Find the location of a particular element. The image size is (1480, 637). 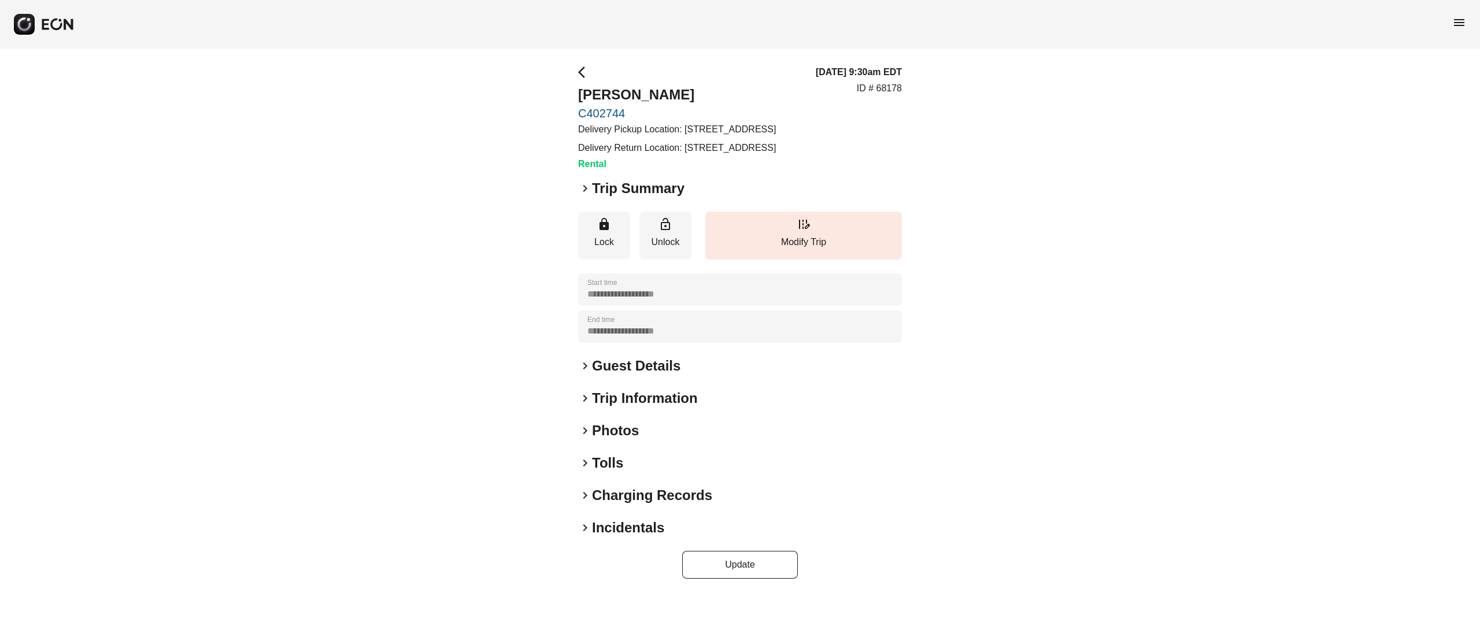

h2: Trip Information is located at coordinates (645, 398).